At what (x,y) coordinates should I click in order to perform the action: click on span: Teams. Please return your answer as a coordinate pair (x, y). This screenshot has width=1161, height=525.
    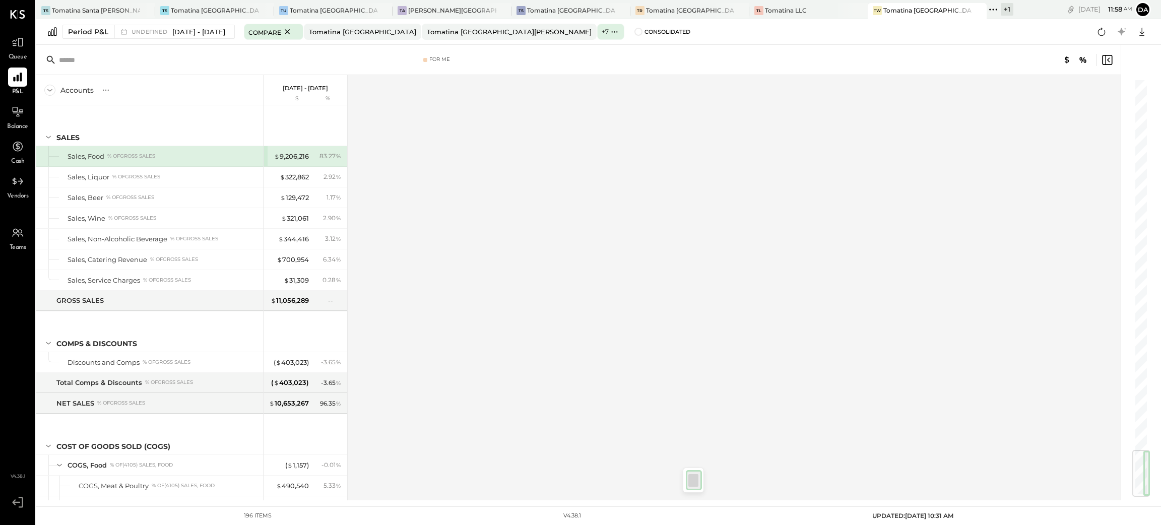
    Looking at the image, I should click on (18, 248).